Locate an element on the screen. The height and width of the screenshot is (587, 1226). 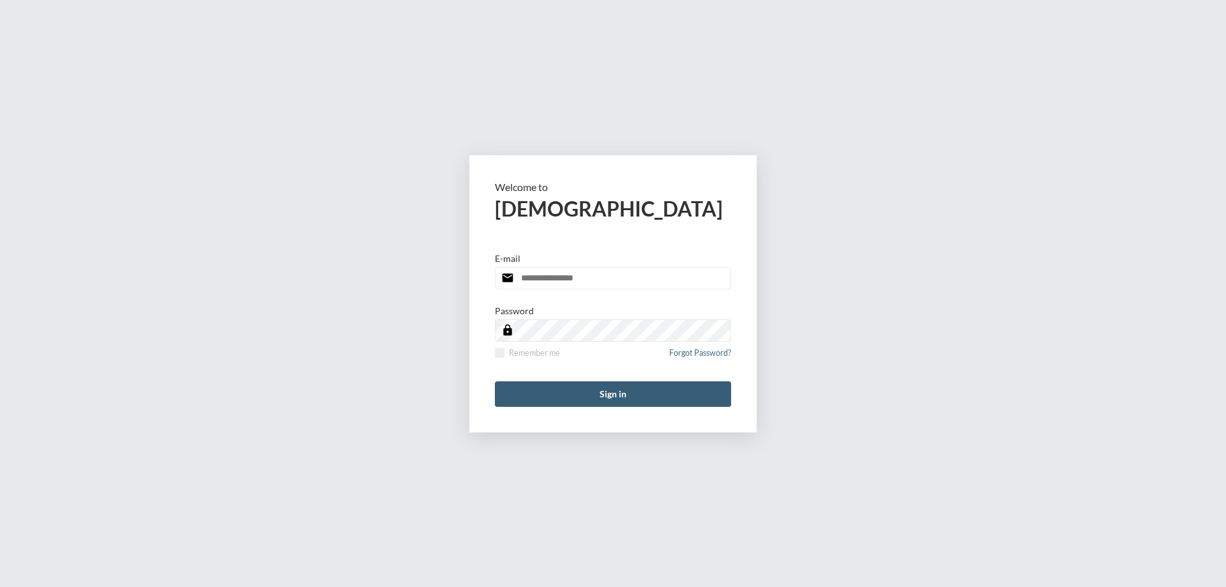
a: Forgot Password? is located at coordinates (700, 356).